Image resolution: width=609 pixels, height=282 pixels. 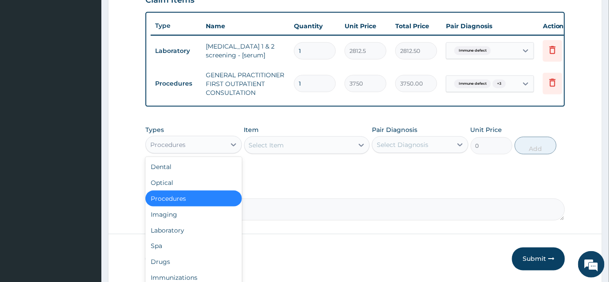 What do you see at coordinates (246, 84) in the screenshot?
I see `td: GENERAL PRACTITIONER FIRST OUTPATIENT CONSULTATION` at bounding box center [246, 84].